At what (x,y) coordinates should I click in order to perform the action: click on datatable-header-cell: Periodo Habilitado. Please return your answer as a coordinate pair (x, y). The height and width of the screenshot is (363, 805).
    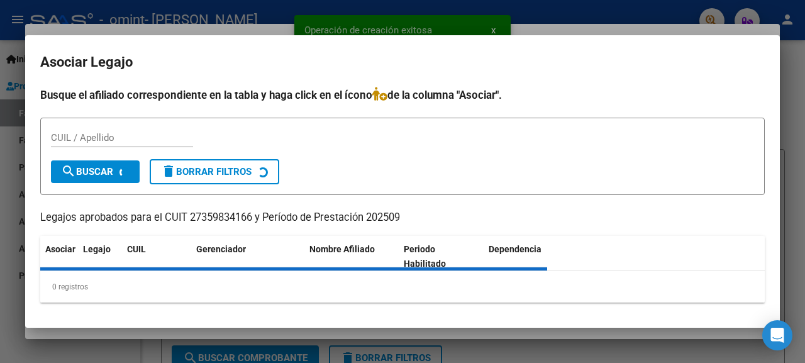
    Looking at the image, I should click on (441, 257).